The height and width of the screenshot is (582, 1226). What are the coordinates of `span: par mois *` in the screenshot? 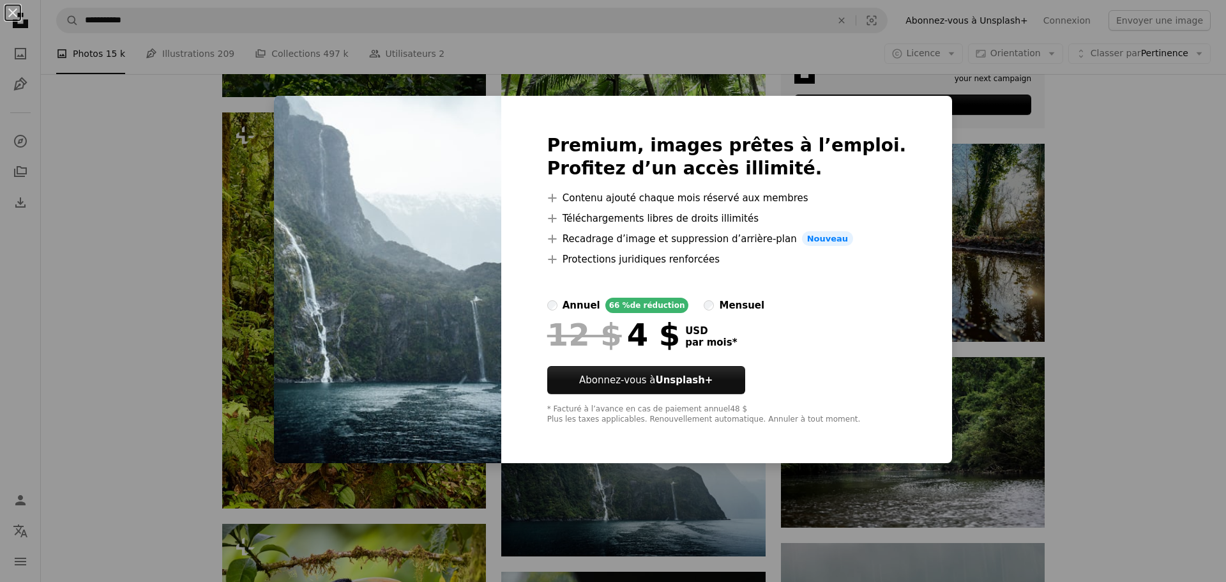 It's located at (710, 342).